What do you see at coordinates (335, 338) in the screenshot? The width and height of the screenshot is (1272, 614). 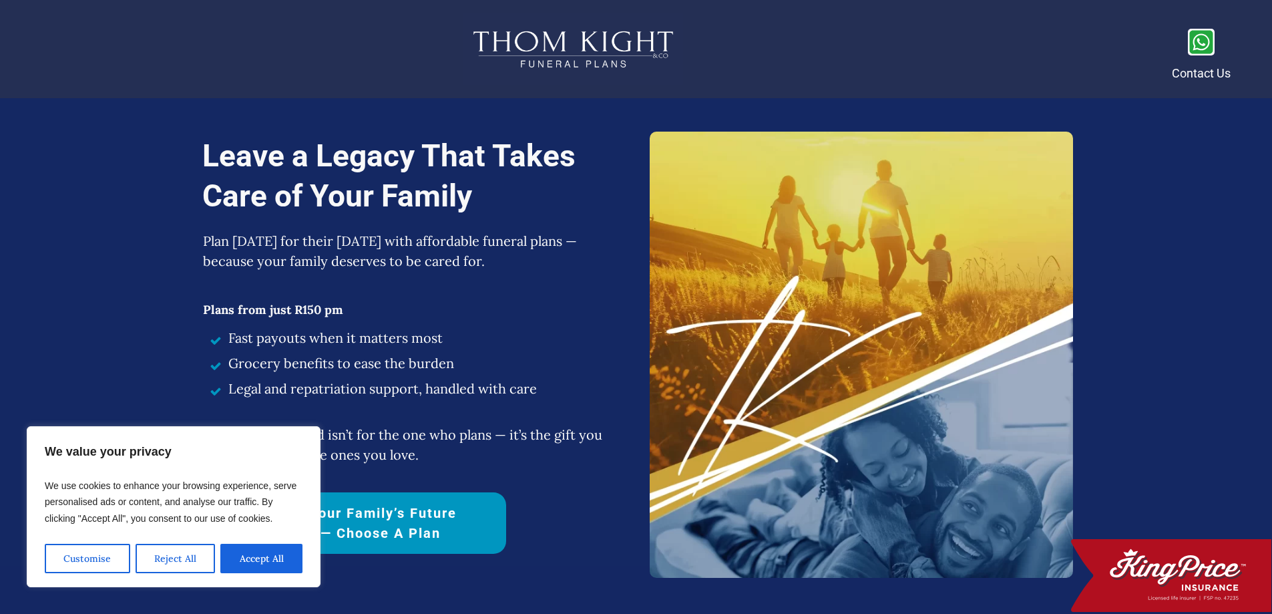 I see `span: Fast payouts when it matters most` at bounding box center [335, 338].